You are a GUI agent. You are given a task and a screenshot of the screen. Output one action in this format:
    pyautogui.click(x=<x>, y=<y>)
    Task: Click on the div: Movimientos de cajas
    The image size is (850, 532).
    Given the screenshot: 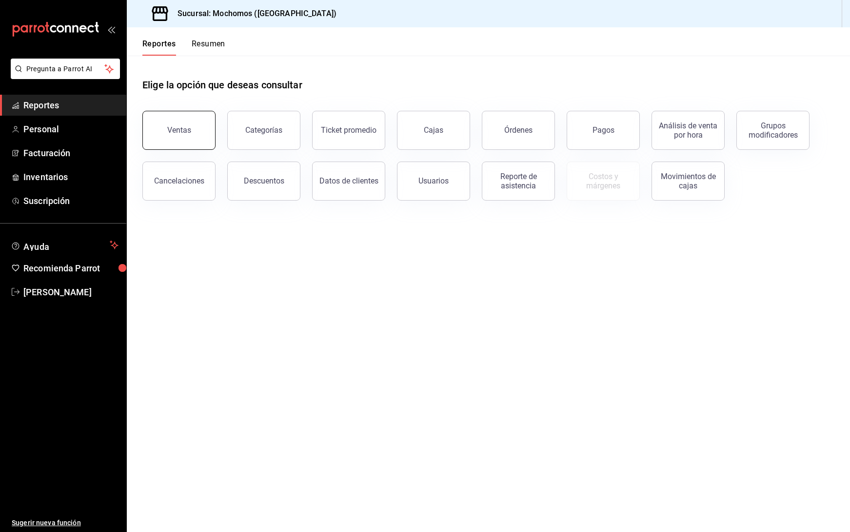 What is the action you would take?
    pyautogui.click(x=688, y=181)
    